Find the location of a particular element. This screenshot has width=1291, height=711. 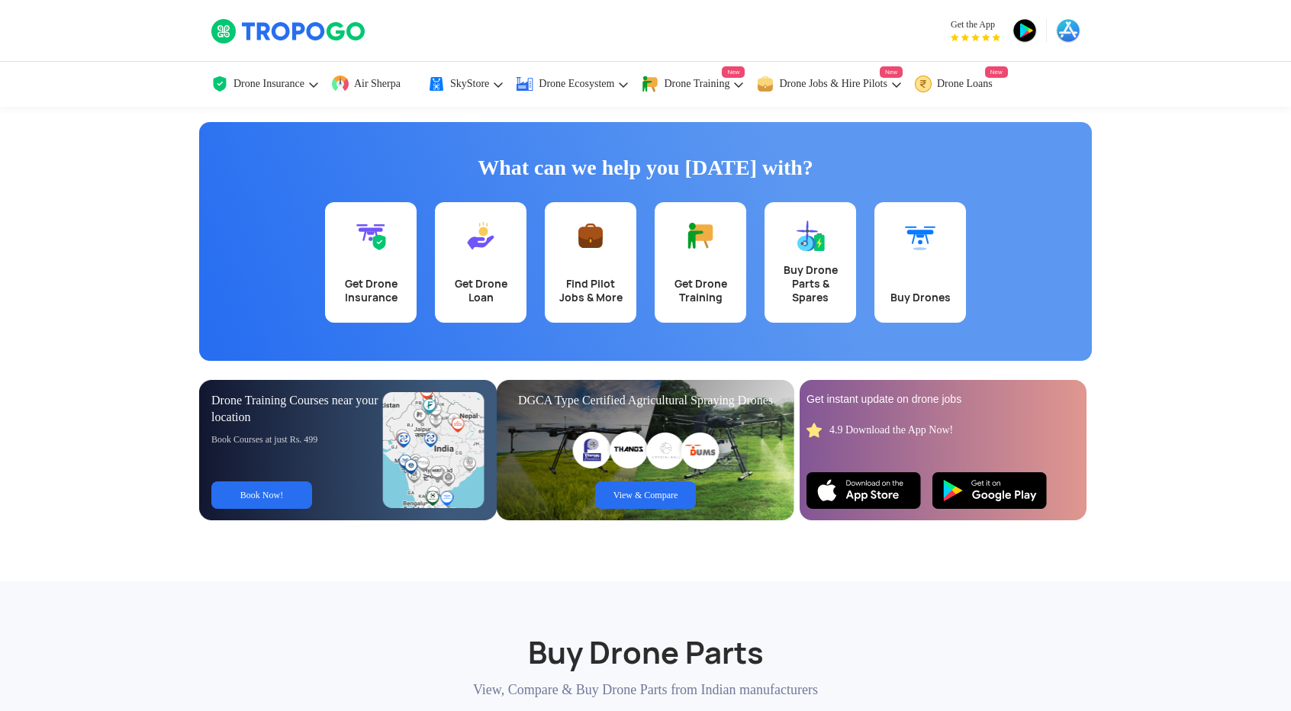

span: Drone Ecosystem is located at coordinates (576, 84).